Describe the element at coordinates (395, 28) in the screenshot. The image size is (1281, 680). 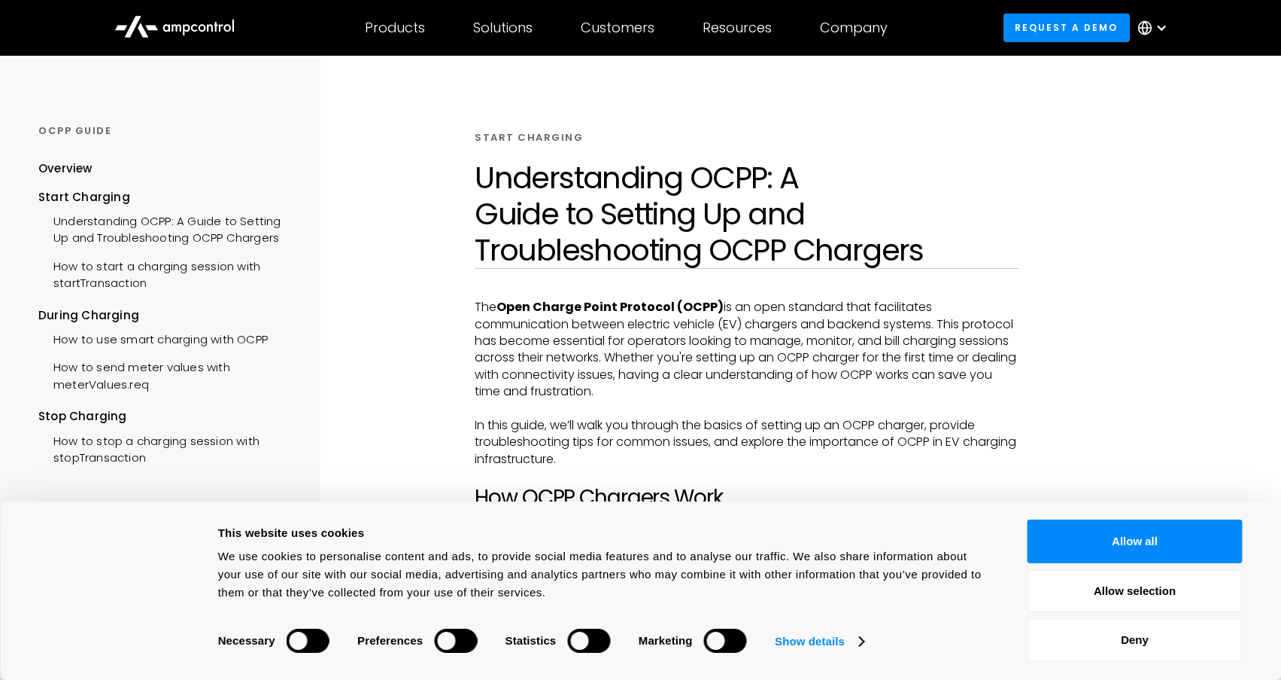
I see `div: Products` at that location.